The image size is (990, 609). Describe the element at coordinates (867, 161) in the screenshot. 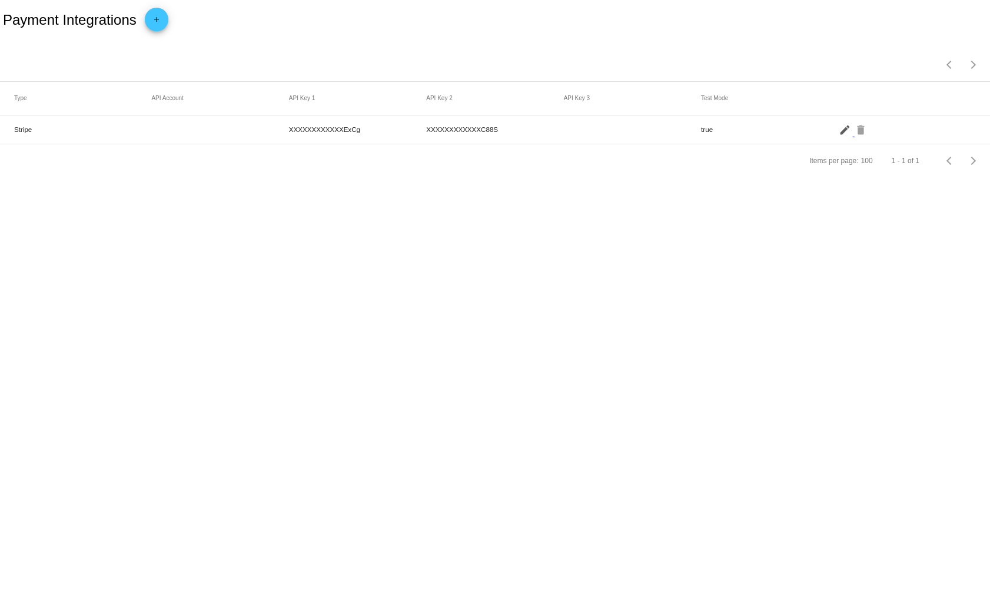

I see `div: 100` at that location.